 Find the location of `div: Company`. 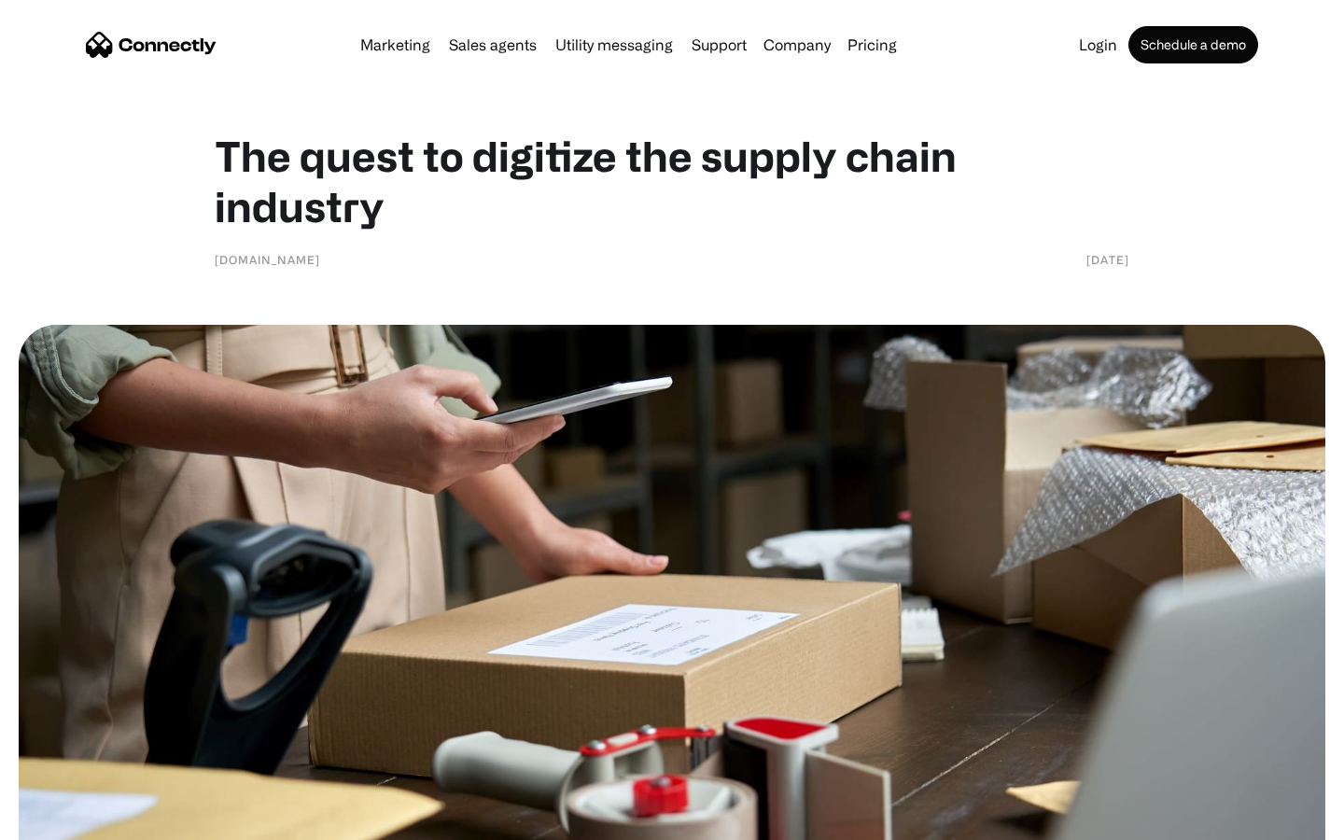

div: Company is located at coordinates (797, 45).